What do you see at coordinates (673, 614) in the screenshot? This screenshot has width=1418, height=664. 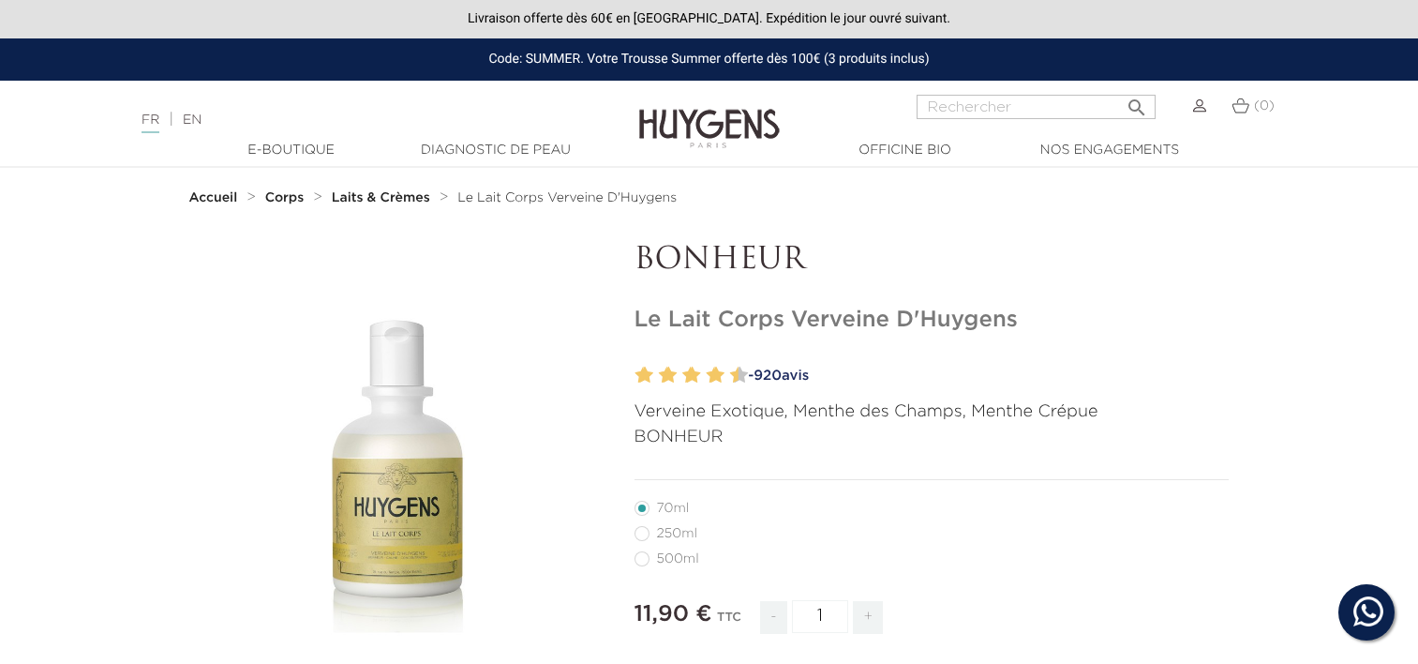 I see `span: 11,90 €` at bounding box center [673, 614].